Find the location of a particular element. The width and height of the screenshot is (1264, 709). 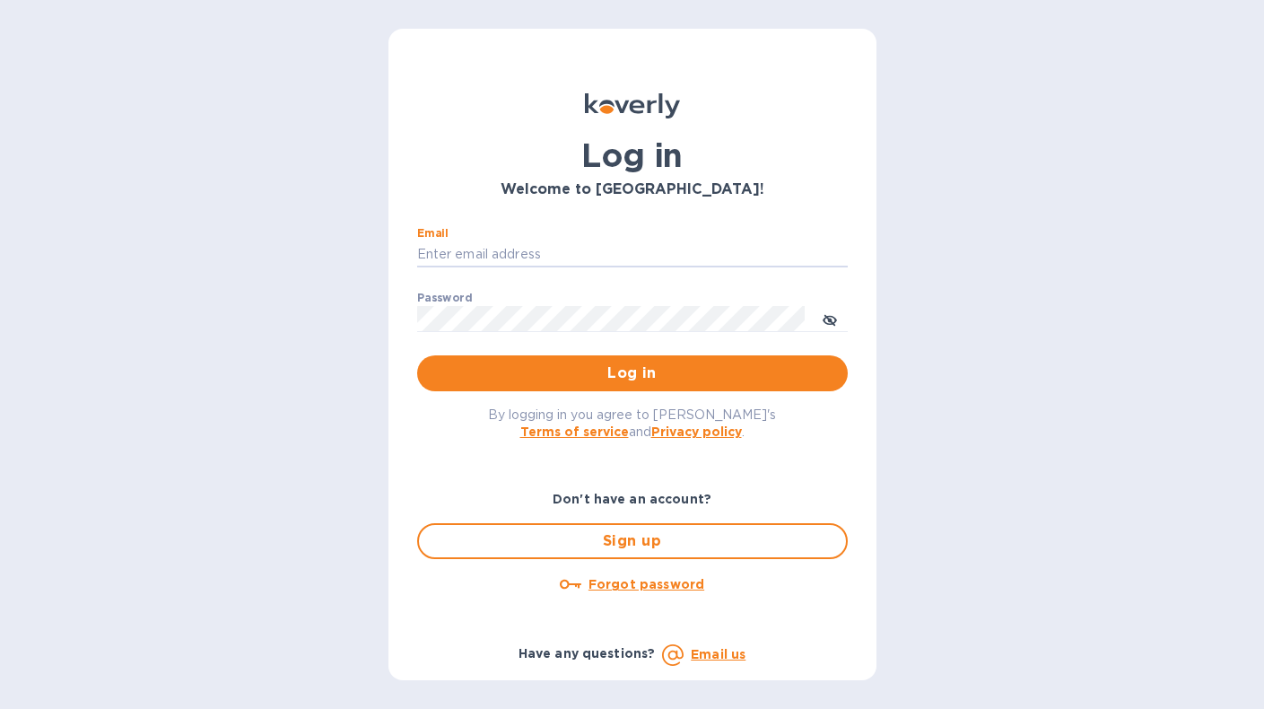

img: Koverly is located at coordinates (632, 106).